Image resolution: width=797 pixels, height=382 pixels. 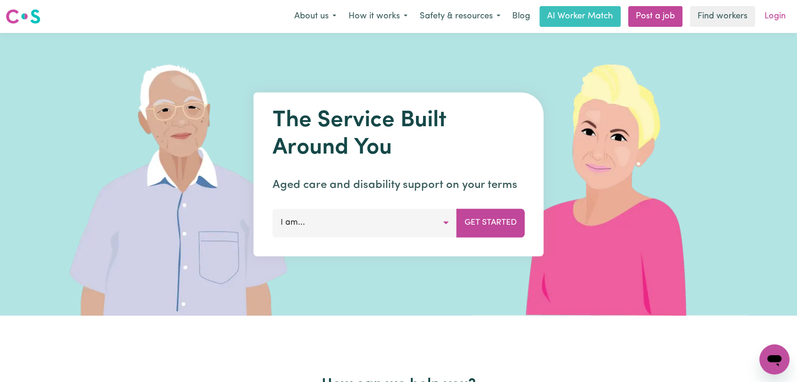 What do you see at coordinates (521, 16) in the screenshot?
I see `a: Blog` at bounding box center [521, 16].